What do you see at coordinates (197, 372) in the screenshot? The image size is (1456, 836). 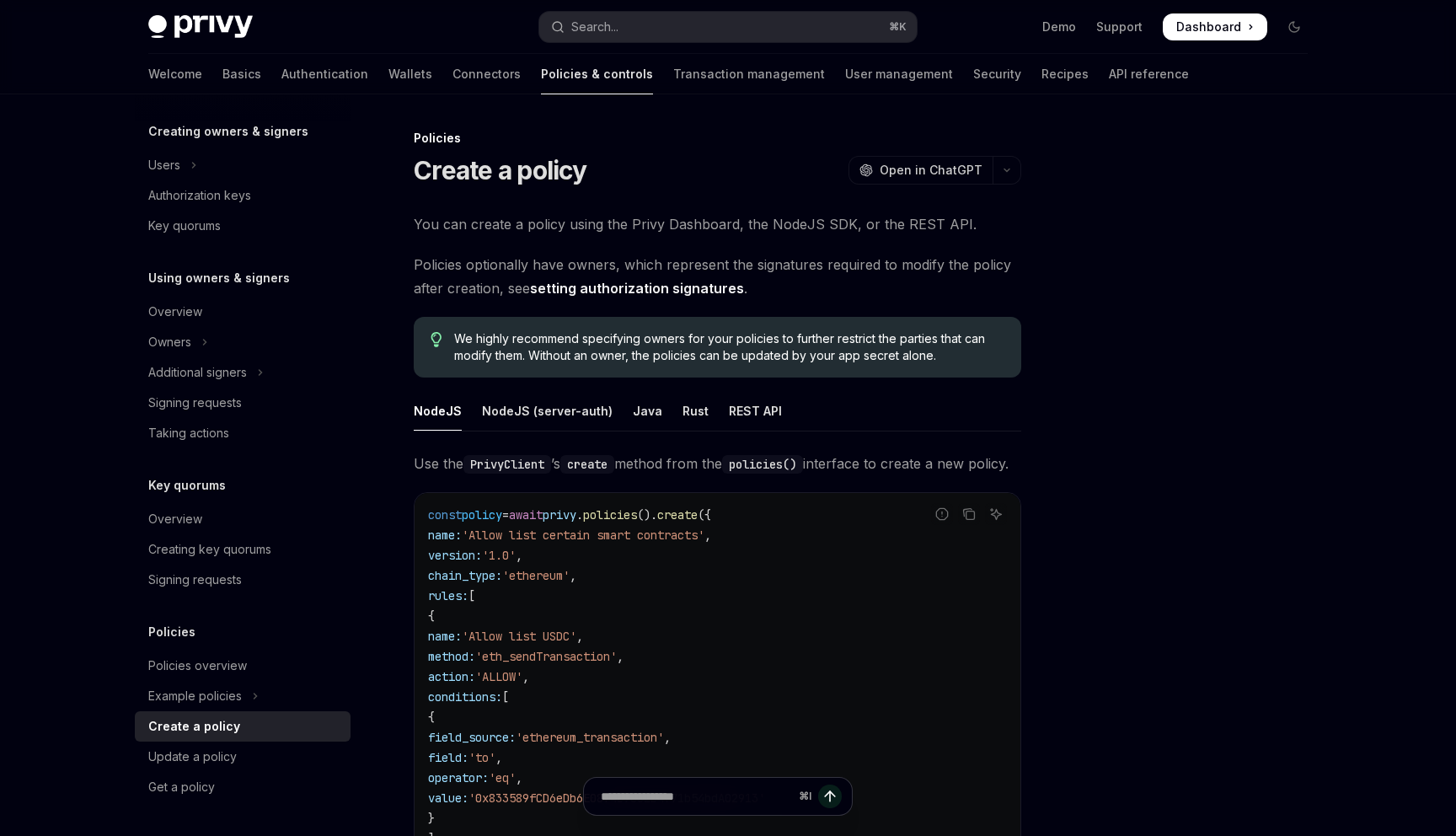 I see `div: Additional signers` at bounding box center [197, 372].